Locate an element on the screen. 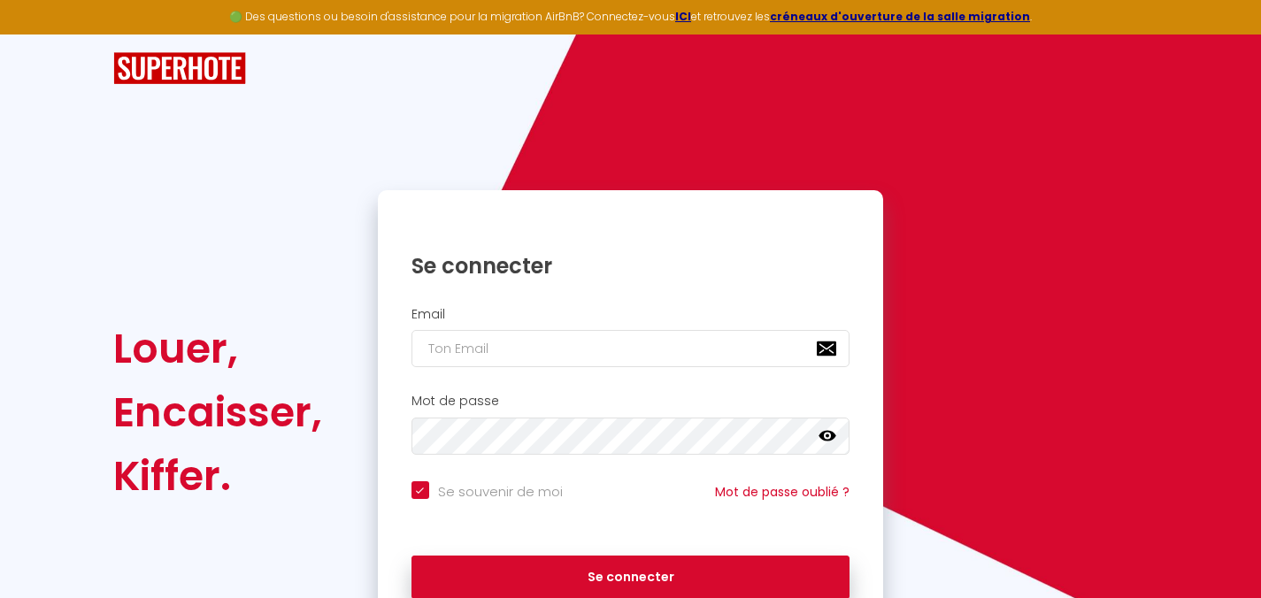  h1: Se connecter is located at coordinates (631, 266).